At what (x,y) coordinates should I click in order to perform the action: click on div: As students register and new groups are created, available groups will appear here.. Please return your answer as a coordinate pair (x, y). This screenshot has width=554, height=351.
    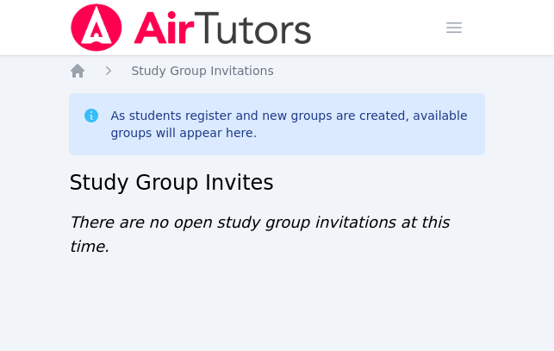
    Looking at the image, I should click on (290, 124).